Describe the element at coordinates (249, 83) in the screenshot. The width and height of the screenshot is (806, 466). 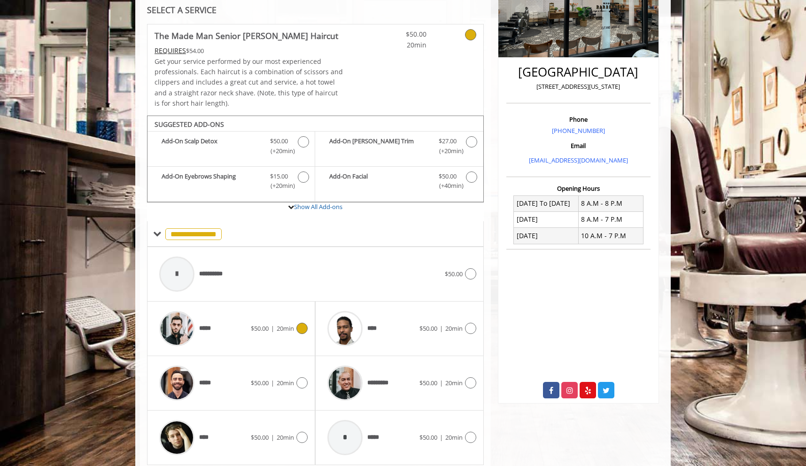
I see `p: Get your service performed by our most experienced professionals. Each haircut is a combination o...` at that location.